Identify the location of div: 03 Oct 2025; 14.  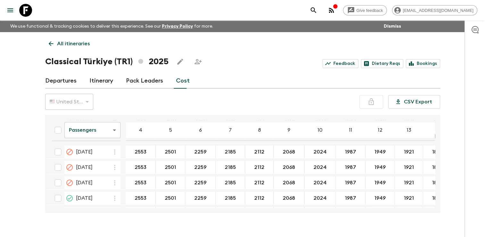
(438, 183).